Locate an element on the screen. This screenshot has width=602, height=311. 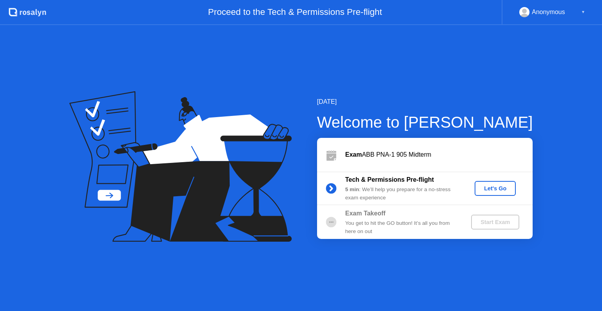
div: You get to hit the GO button! It’s all you from here on out is located at coordinates (401, 227).